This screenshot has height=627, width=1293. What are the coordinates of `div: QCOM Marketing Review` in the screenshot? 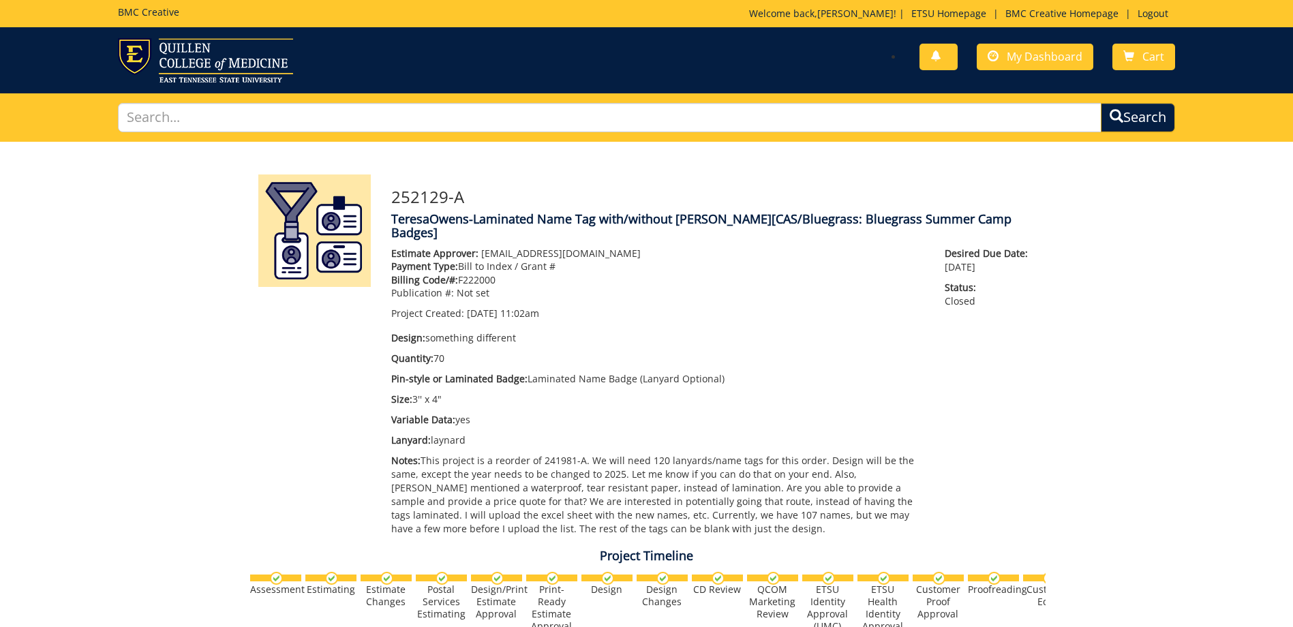 It's located at (772, 602).